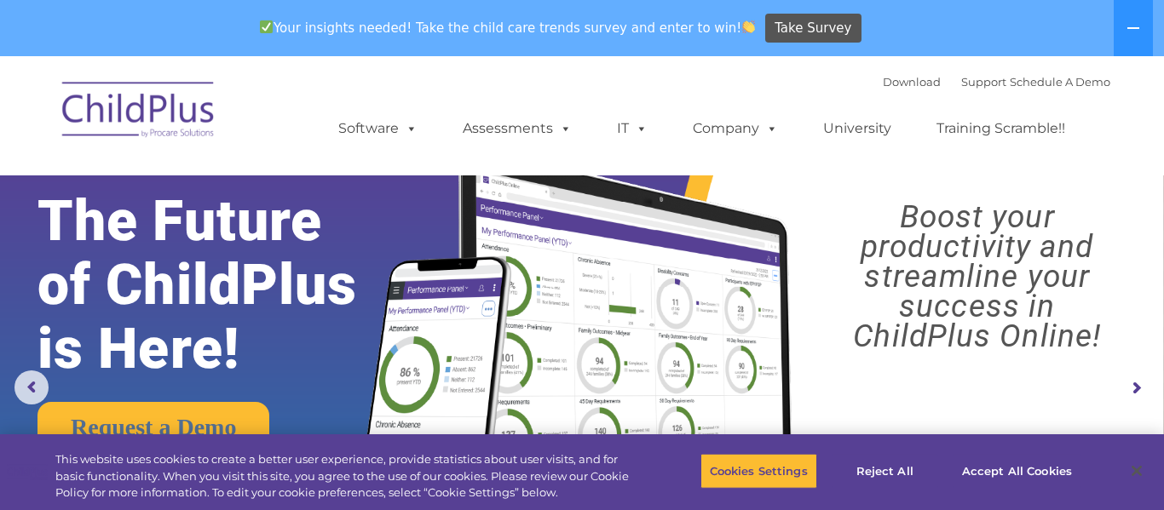 The image size is (1164, 510). I want to click on a: Support, so click(983, 82).